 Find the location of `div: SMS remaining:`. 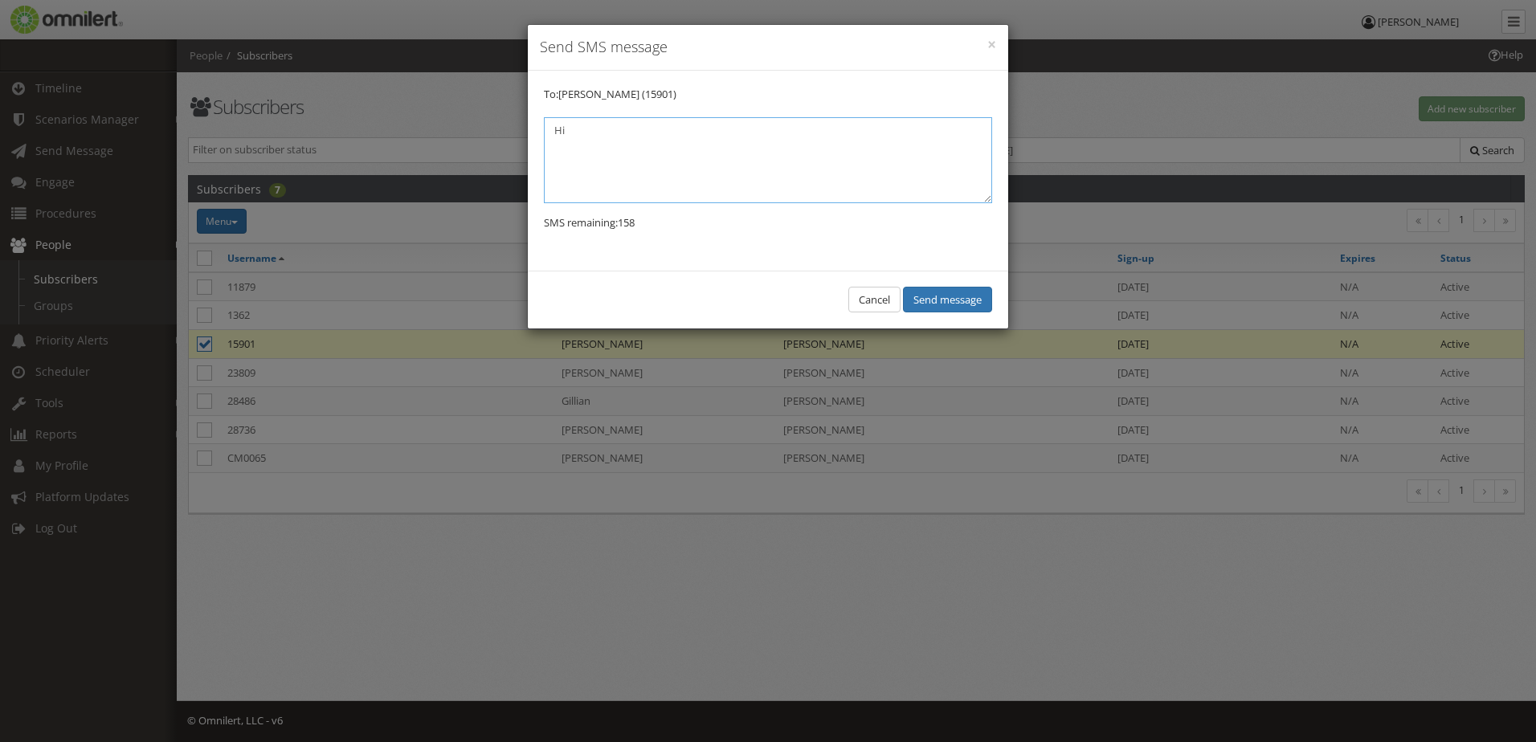

div: SMS remaining: is located at coordinates (768, 223).